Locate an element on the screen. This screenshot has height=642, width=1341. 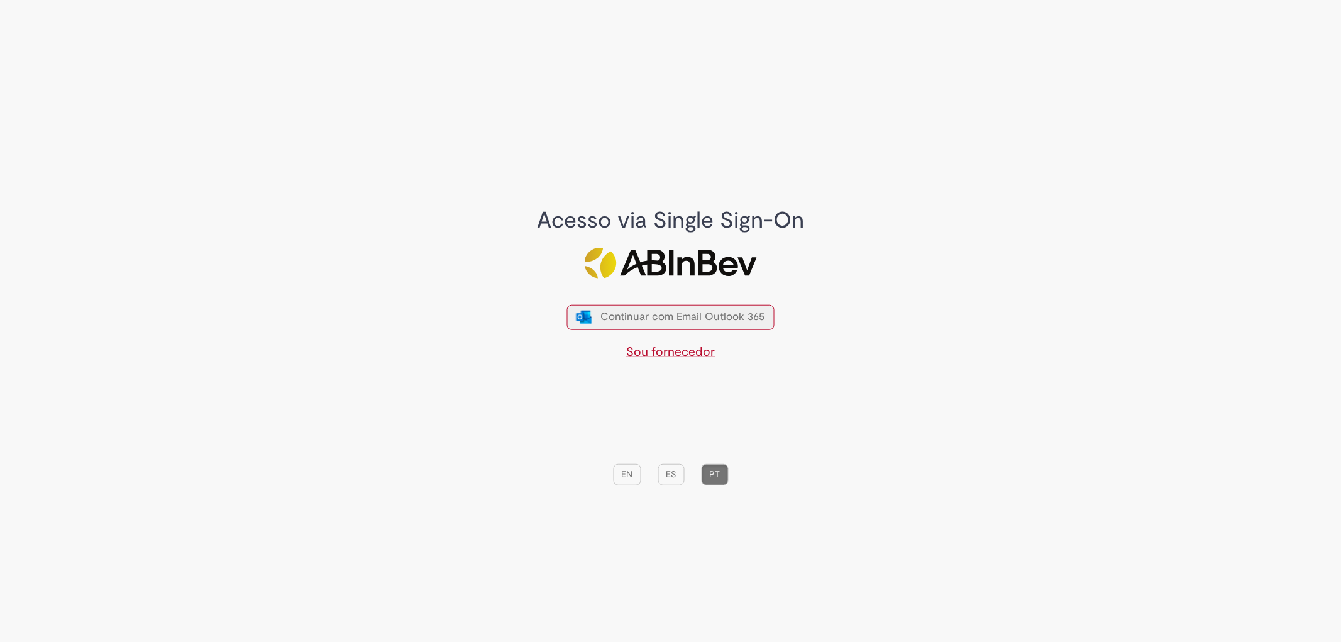
span: Sou fornecedor is located at coordinates (670, 351).